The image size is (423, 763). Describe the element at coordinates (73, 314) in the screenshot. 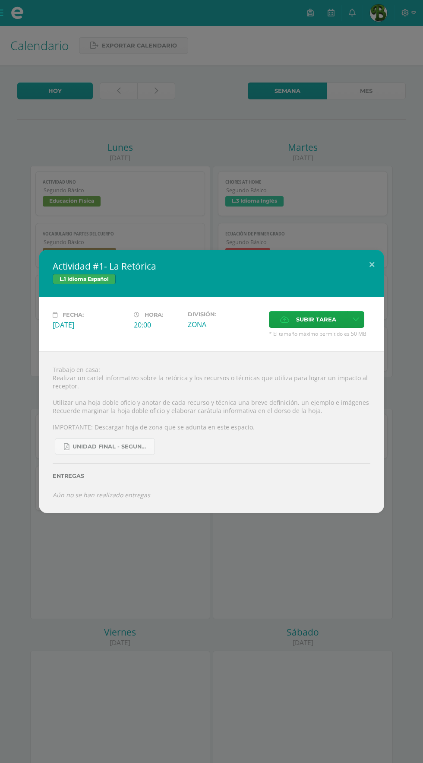

I see `span: Fecha:` at that location.